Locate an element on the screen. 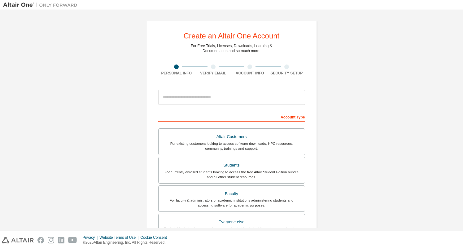 The height and width of the screenshot is (249, 463). img: facebook.svg is located at coordinates (41, 240).